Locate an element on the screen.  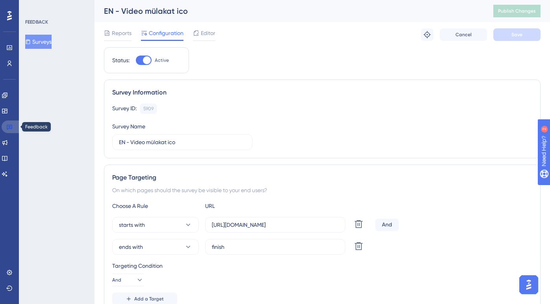
span: Need Help? is located at coordinates (34, 7).